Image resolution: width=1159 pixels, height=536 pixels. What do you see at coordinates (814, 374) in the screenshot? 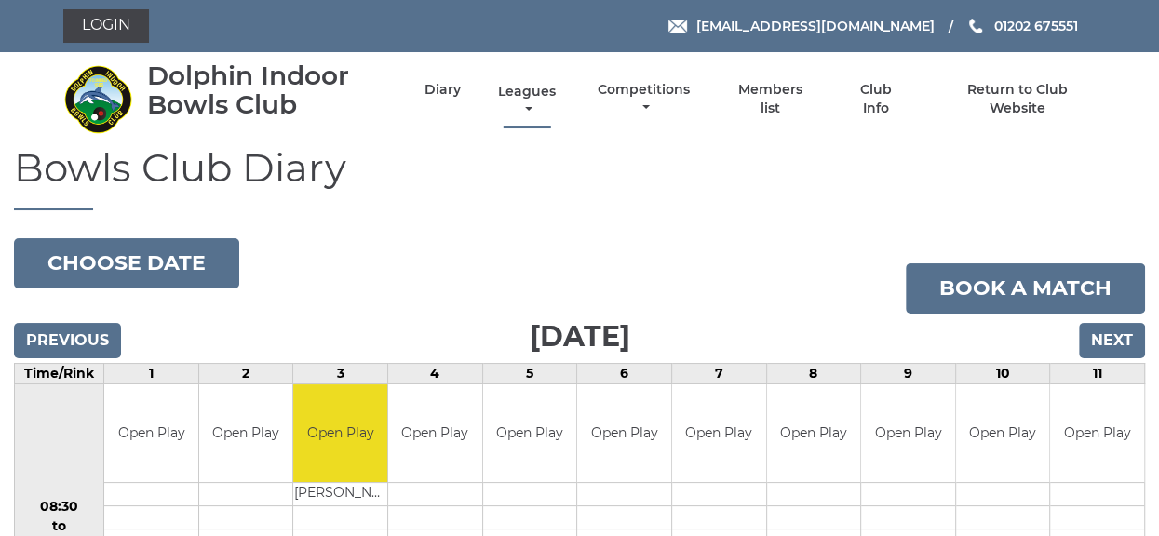
I see `td: 8` at bounding box center [814, 374].